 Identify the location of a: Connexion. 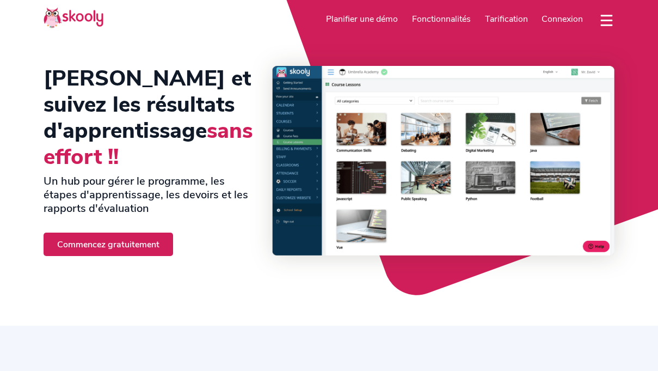
(562, 19).